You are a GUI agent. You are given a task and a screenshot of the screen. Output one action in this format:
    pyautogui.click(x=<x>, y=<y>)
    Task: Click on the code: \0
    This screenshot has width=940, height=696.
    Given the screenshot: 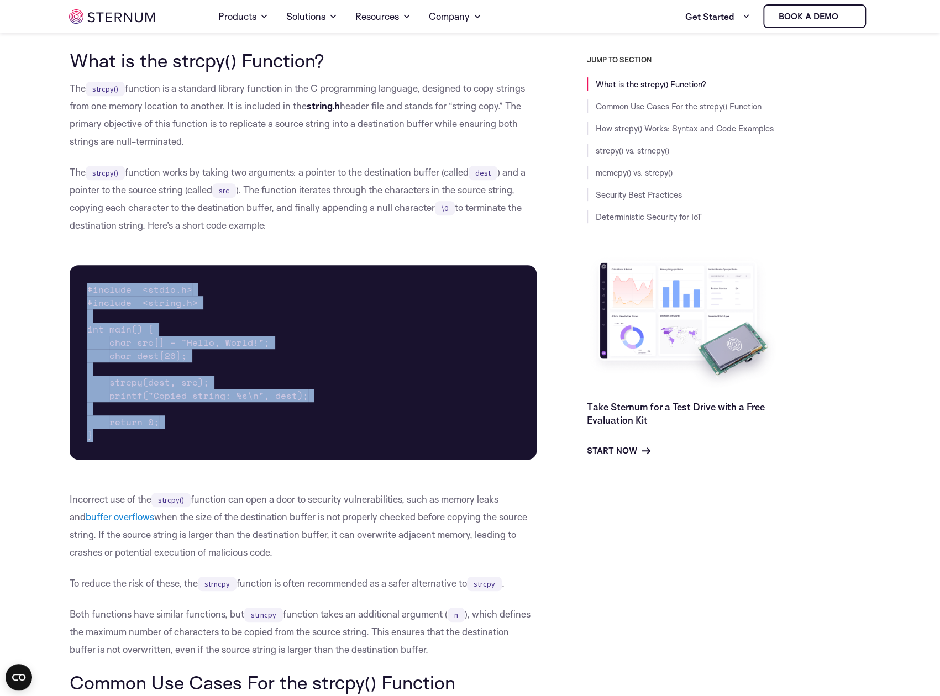 What is the action you would take?
    pyautogui.click(x=445, y=208)
    